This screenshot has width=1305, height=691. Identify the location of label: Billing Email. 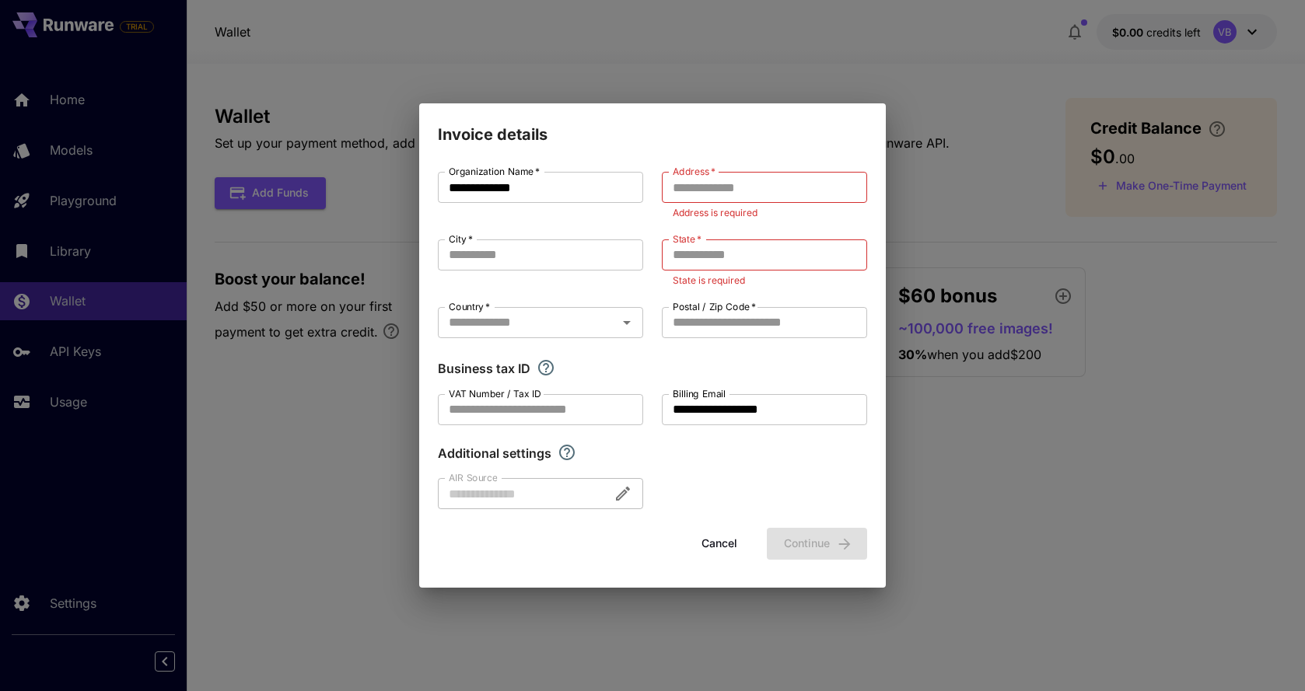
(699, 394).